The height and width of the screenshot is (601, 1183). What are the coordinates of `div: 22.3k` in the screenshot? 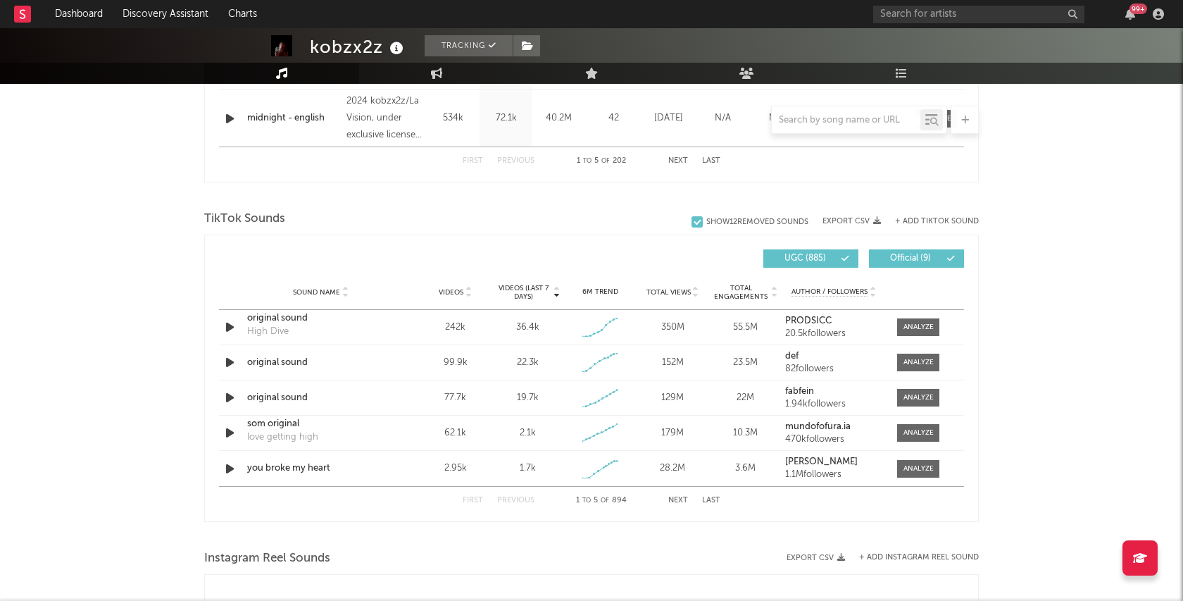 It's located at (527, 363).